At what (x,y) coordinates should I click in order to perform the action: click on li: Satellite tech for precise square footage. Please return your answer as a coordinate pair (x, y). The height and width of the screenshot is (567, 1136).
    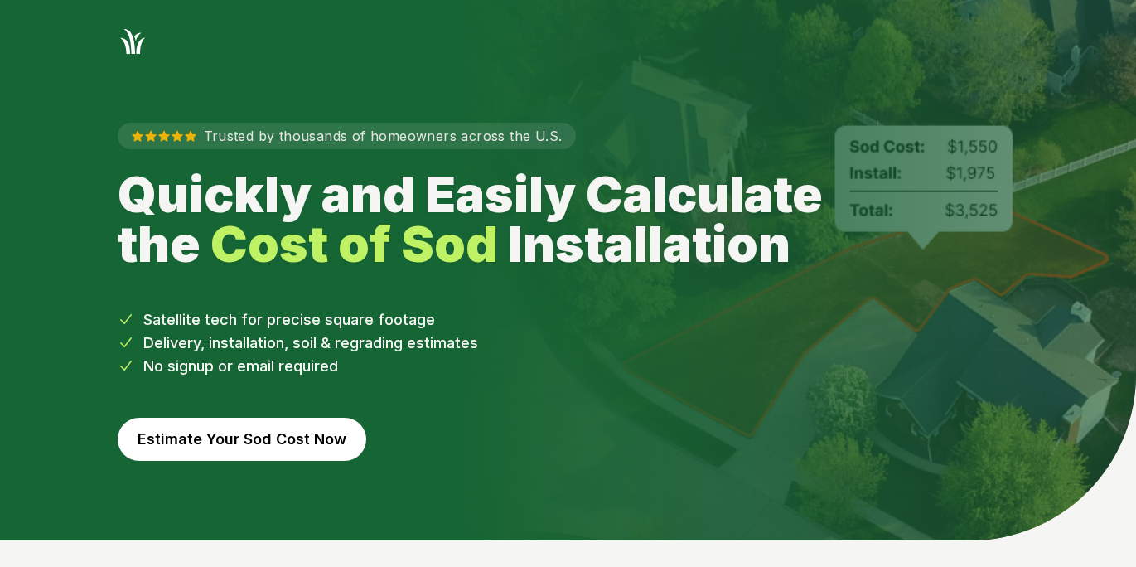
    Looking at the image, I should click on (568, 320).